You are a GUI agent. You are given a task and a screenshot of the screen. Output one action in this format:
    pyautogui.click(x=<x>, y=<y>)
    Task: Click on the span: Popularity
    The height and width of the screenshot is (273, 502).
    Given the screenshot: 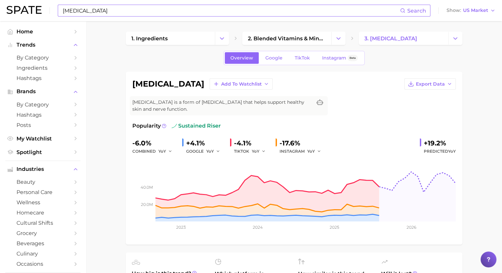 What is the action you would take?
    pyautogui.click(x=147, y=126)
    